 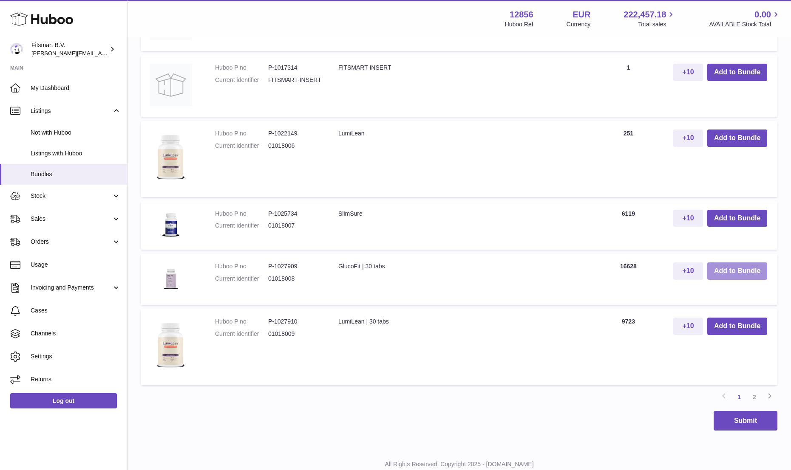 What do you see at coordinates (294, 226) in the screenshot?
I see `dd: 01018007` at bounding box center [294, 226].